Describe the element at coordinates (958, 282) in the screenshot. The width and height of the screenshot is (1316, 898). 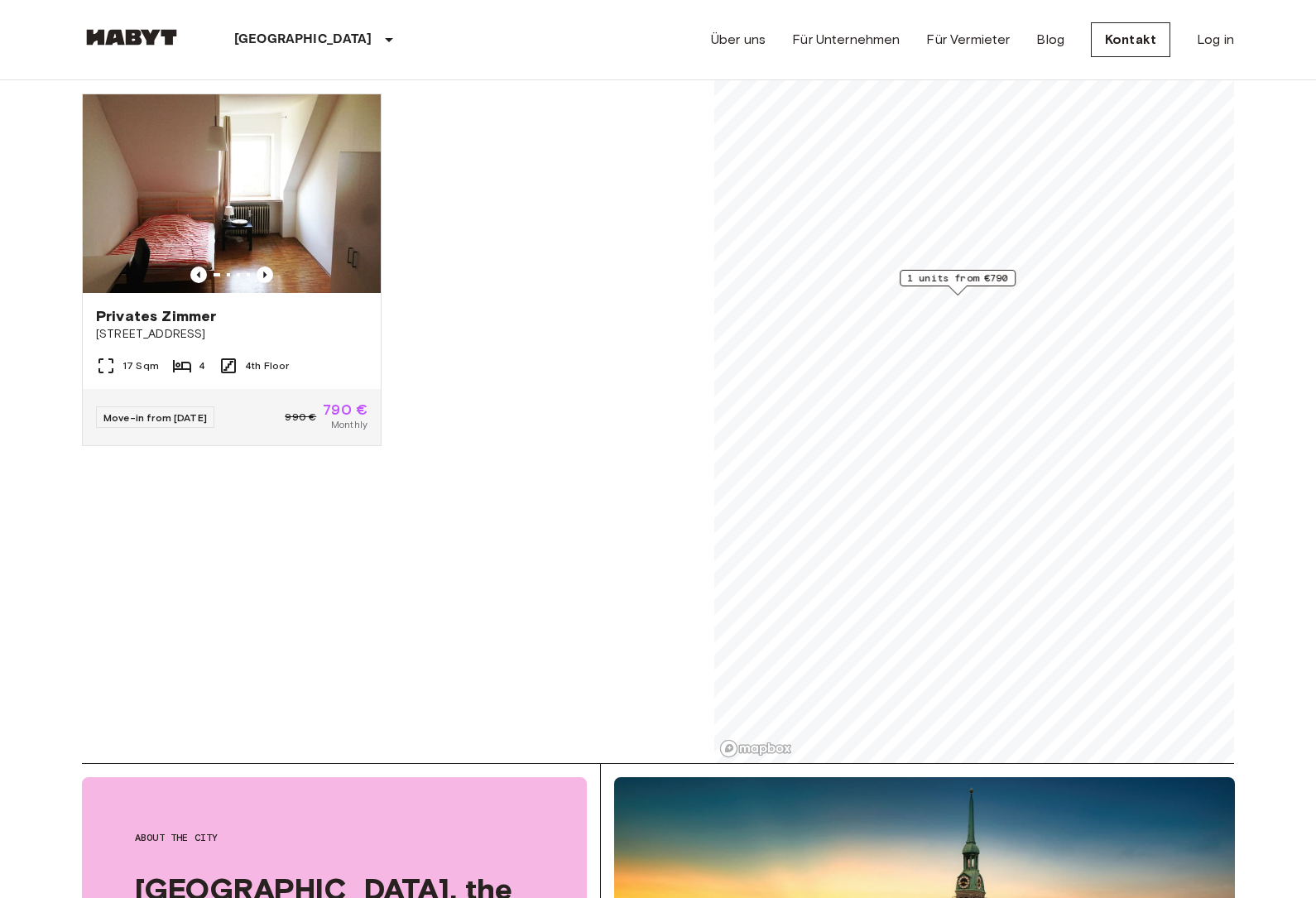
I see `div: Map marker` at that location.